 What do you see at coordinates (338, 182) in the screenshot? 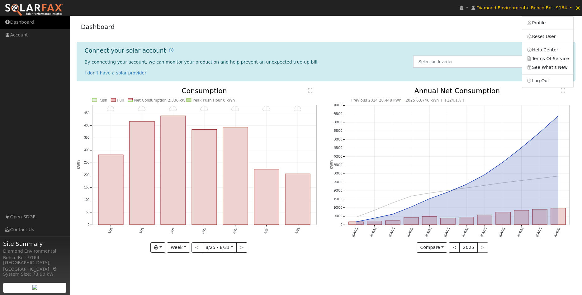
I see `text: 25000` at bounding box center [338, 182].